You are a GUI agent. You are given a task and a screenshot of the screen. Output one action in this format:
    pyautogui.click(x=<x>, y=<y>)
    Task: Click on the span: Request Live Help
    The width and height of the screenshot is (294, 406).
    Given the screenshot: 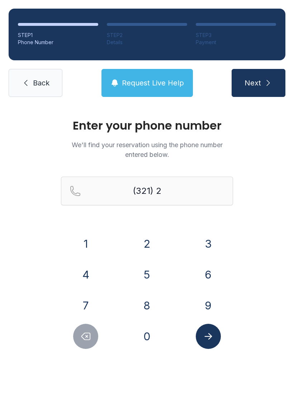 What is the action you would take?
    pyautogui.click(x=153, y=83)
    